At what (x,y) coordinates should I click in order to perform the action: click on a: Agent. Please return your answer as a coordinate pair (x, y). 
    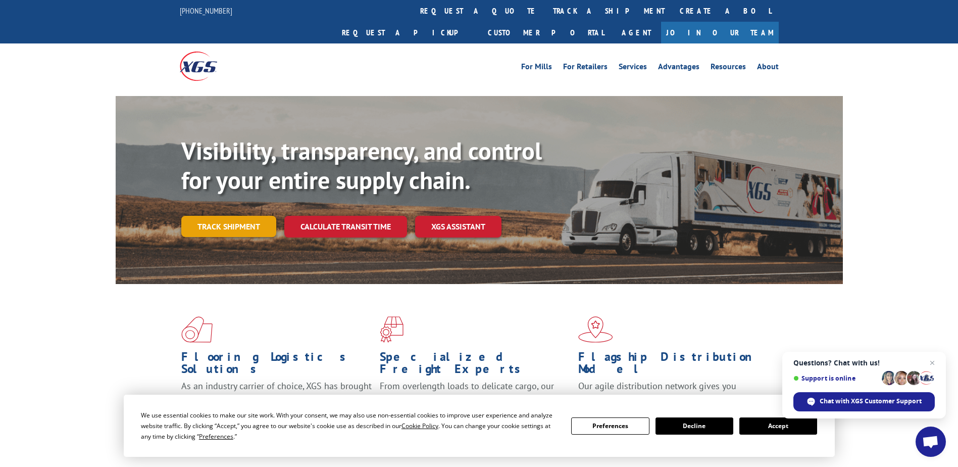
    Looking at the image, I should click on (636, 32).